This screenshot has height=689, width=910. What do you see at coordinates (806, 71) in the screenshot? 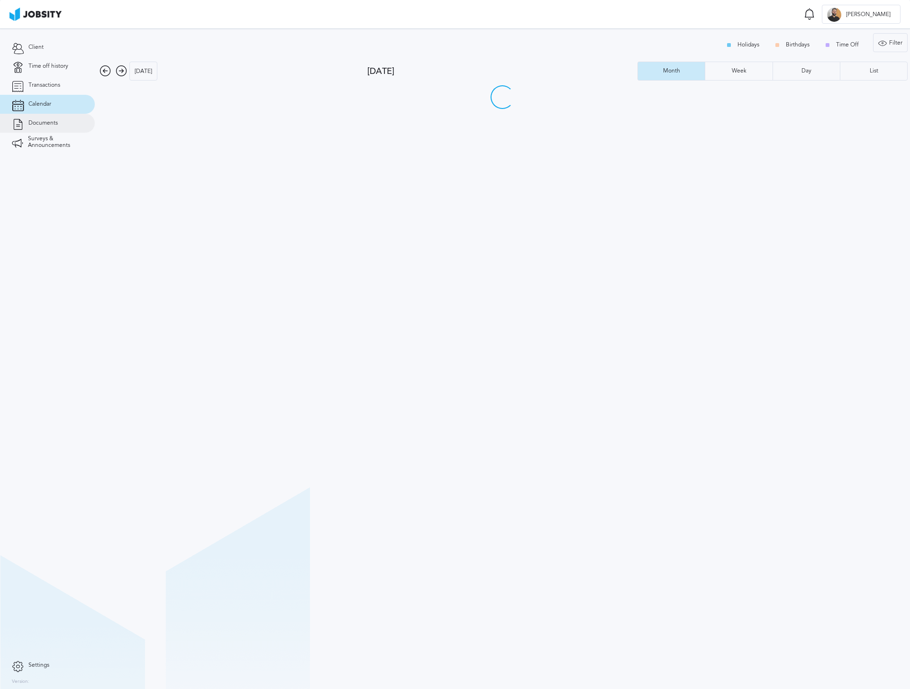
I see `button: Day` at bounding box center [806, 71].